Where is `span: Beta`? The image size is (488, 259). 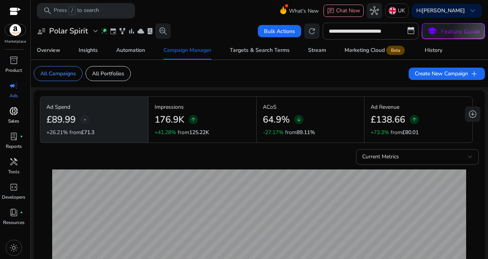 span: Beta is located at coordinates (395, 50).